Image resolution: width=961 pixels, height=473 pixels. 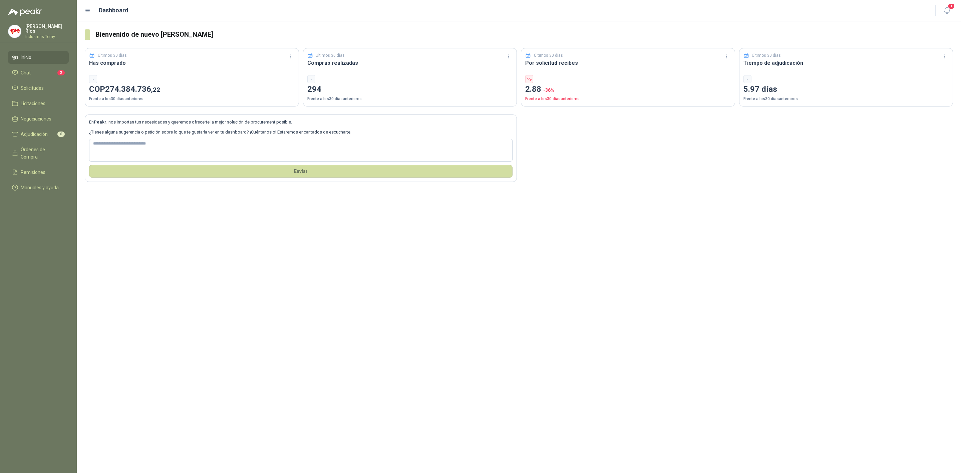 What do you see at coordinates (38, 119) in the screenshot?
I see `a: Negociaciones` at bounding box center [38, 119].